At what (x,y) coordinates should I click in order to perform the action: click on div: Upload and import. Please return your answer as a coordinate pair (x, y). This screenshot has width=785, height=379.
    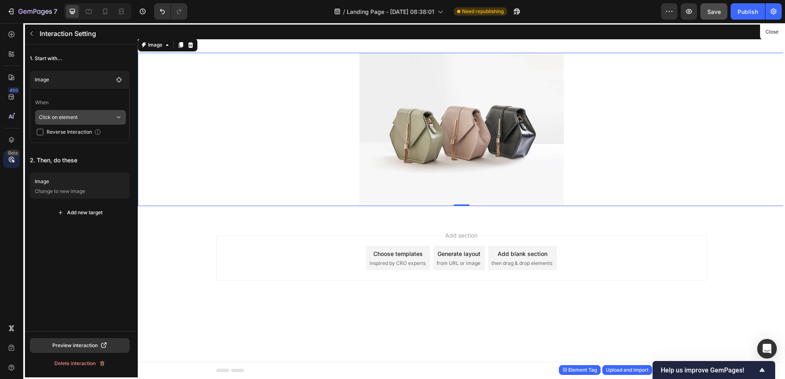
    Looking at the image, I should click on (627, 370).